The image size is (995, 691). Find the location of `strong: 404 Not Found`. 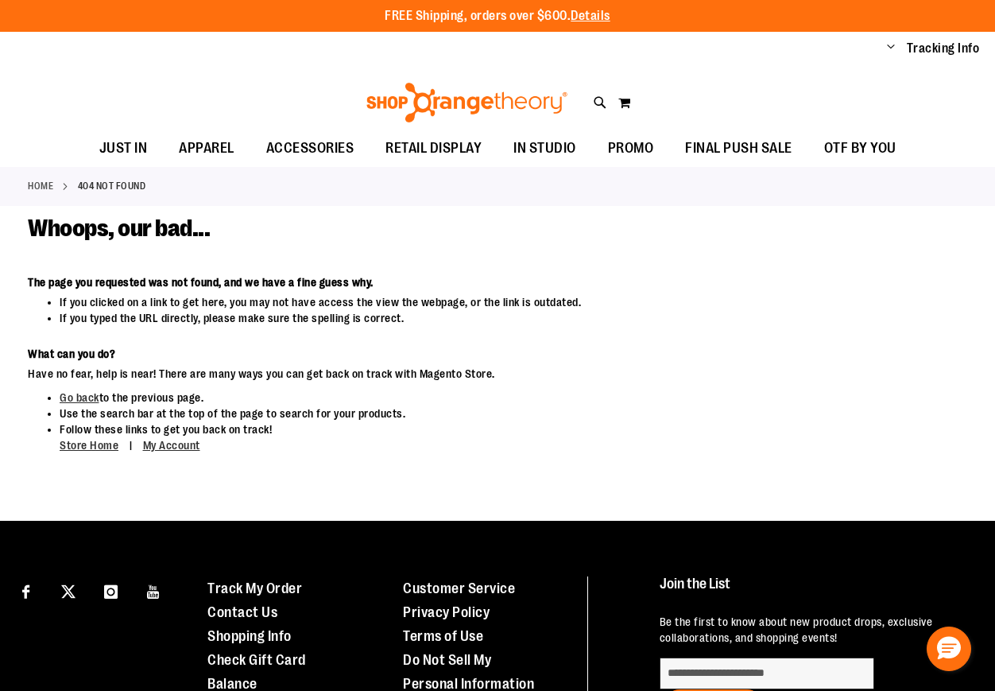

strong: 404 Not Found is located at coordinates (112, 186).